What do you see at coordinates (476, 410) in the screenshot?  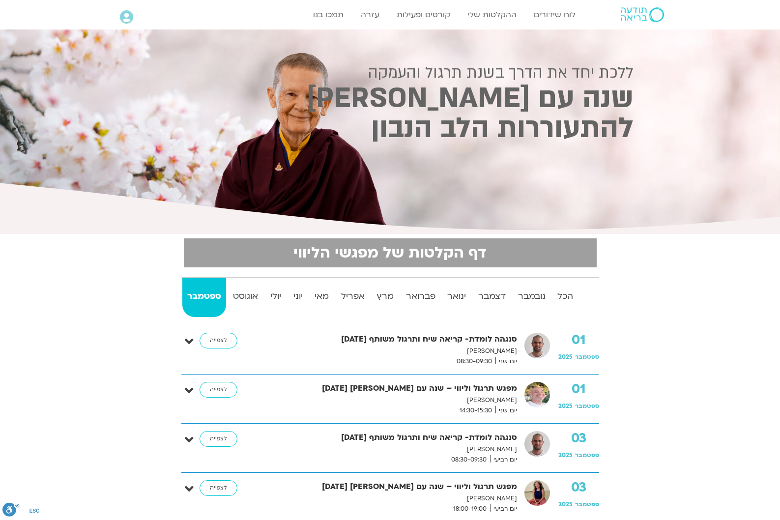 I see `span: 14:30-15:30` at bounding box center [476, 410].